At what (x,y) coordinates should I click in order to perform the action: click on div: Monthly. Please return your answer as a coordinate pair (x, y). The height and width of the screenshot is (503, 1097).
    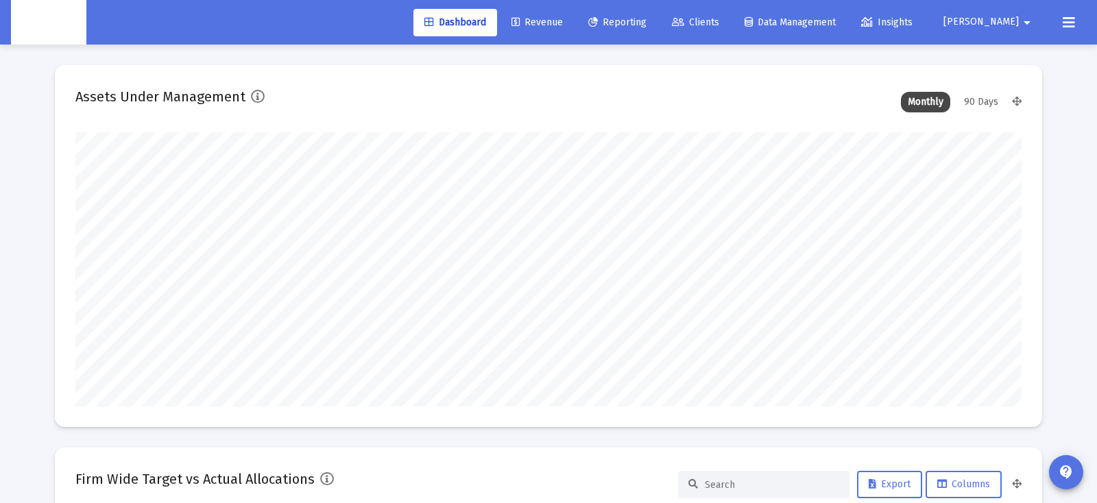
    Looking at the image, I should click on (926, 102).